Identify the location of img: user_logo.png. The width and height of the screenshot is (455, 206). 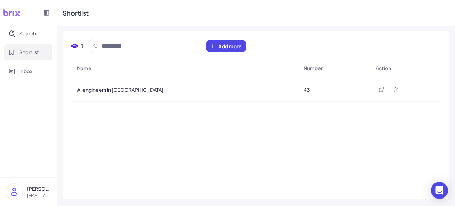
(14, 192).